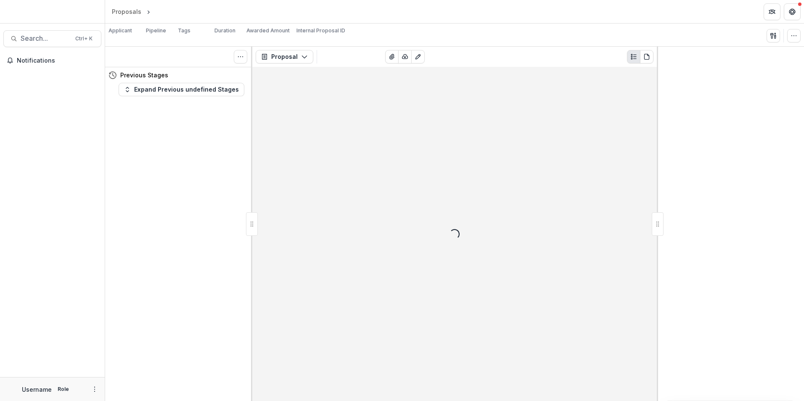  I want to click on button: Notifications, so click(52, 61).